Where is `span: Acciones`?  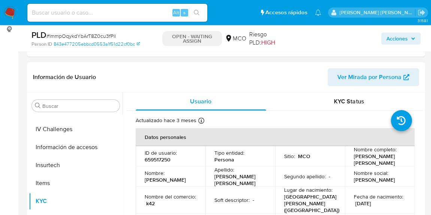 span: Acciones is located at coordinates (397, 39).